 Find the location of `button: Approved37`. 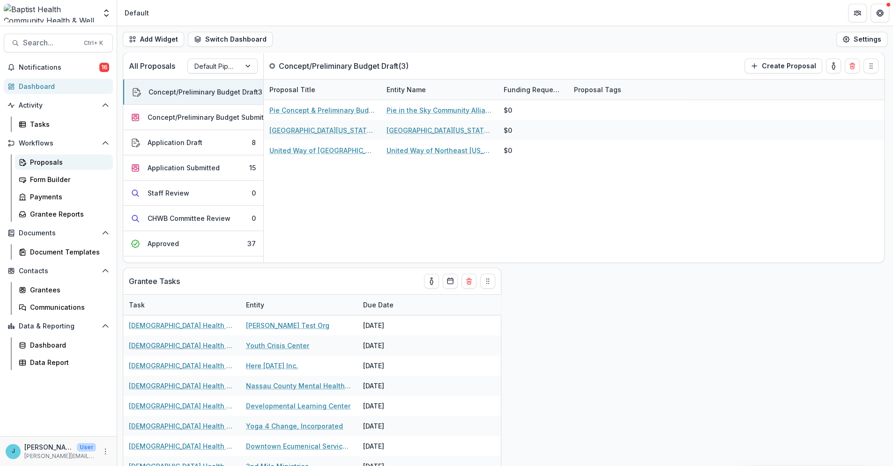

button: Approved37 is located at coordinates (193, 244).